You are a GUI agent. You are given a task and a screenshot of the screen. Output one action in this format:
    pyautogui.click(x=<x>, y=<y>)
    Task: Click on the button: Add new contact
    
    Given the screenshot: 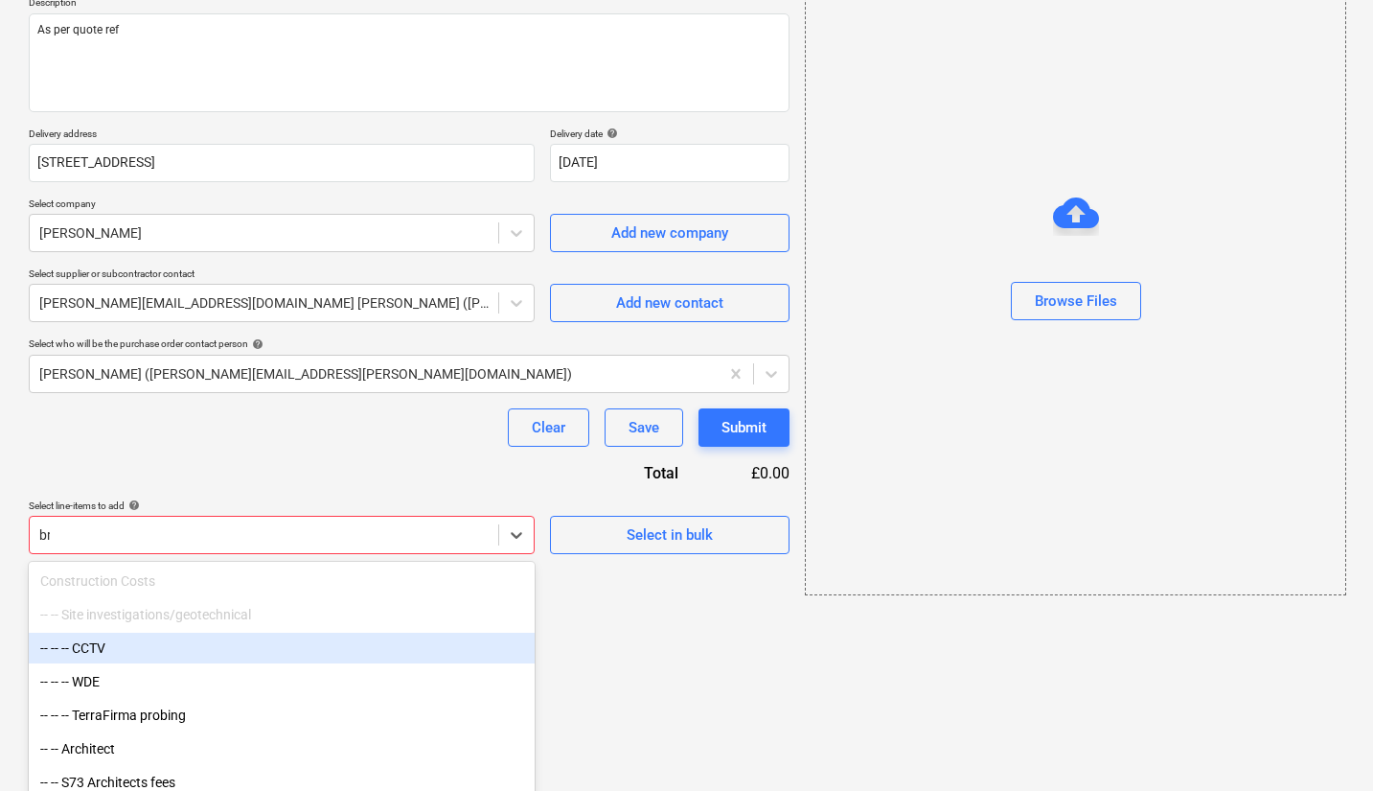 What is the action you would take?
    pyautogui.click(x=670, y=303)
    